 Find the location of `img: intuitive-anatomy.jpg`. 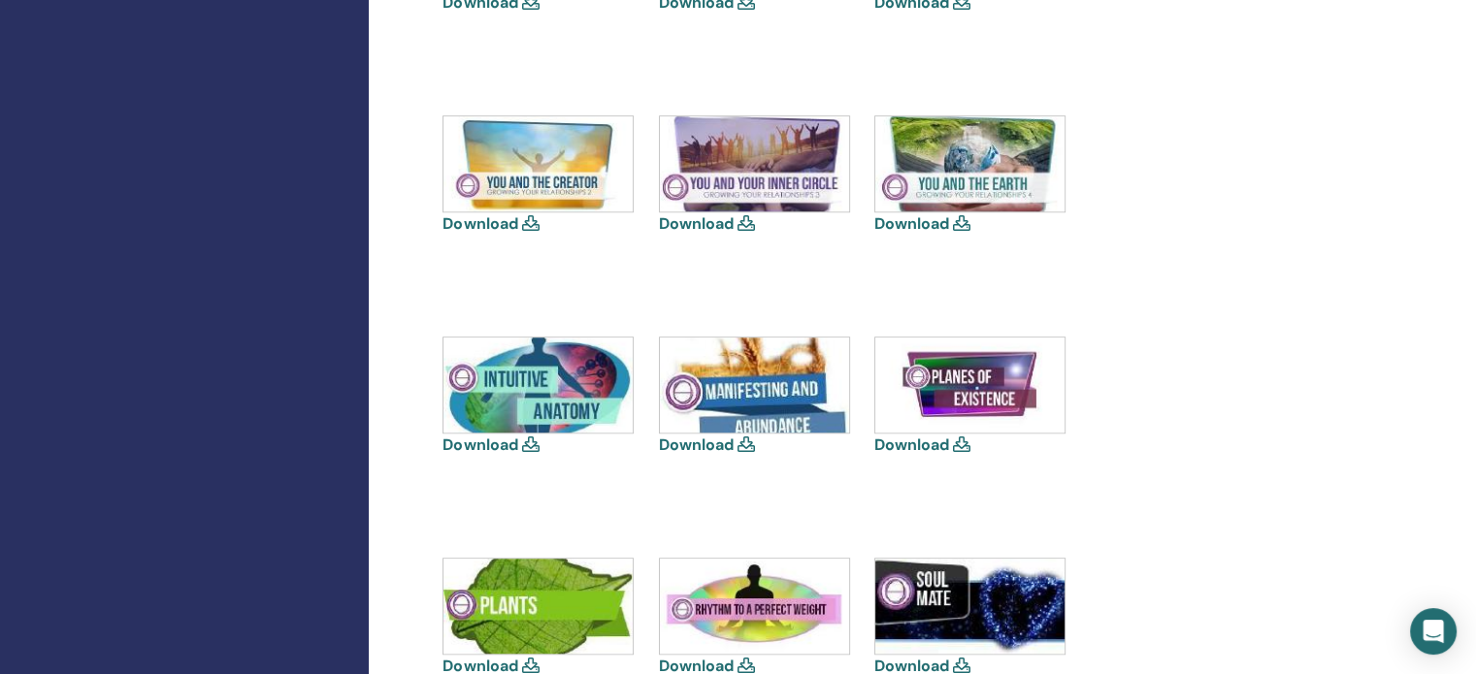

img: intuitive-anatomy.jpg is located at coordinates (537, 385).